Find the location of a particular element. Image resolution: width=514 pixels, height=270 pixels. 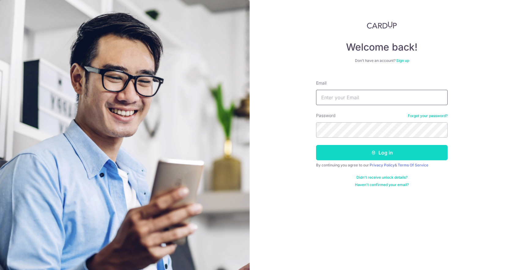

label: Email is located at coordinates (322, 83).